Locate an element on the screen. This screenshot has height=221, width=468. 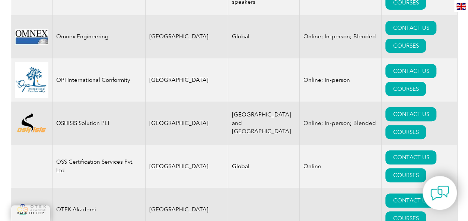
img: en is located at coordinates (461, 6).